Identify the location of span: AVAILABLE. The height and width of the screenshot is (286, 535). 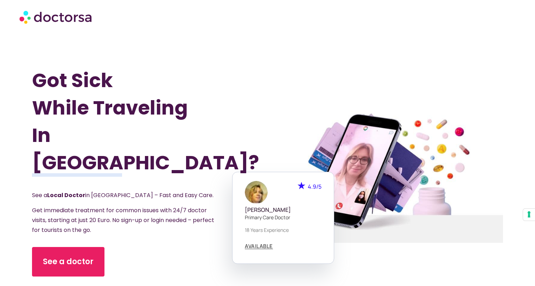
(259, 246).